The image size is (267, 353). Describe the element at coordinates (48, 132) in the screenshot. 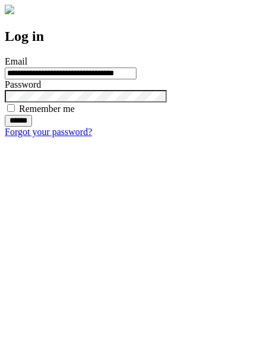

I see `a: Forgot your password?` at that location.